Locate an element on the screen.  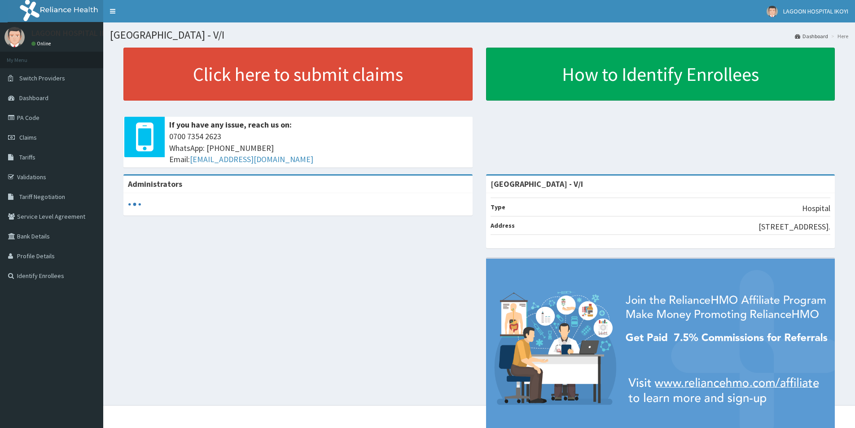
span: Dashboard is located at coordinates (34, 98).